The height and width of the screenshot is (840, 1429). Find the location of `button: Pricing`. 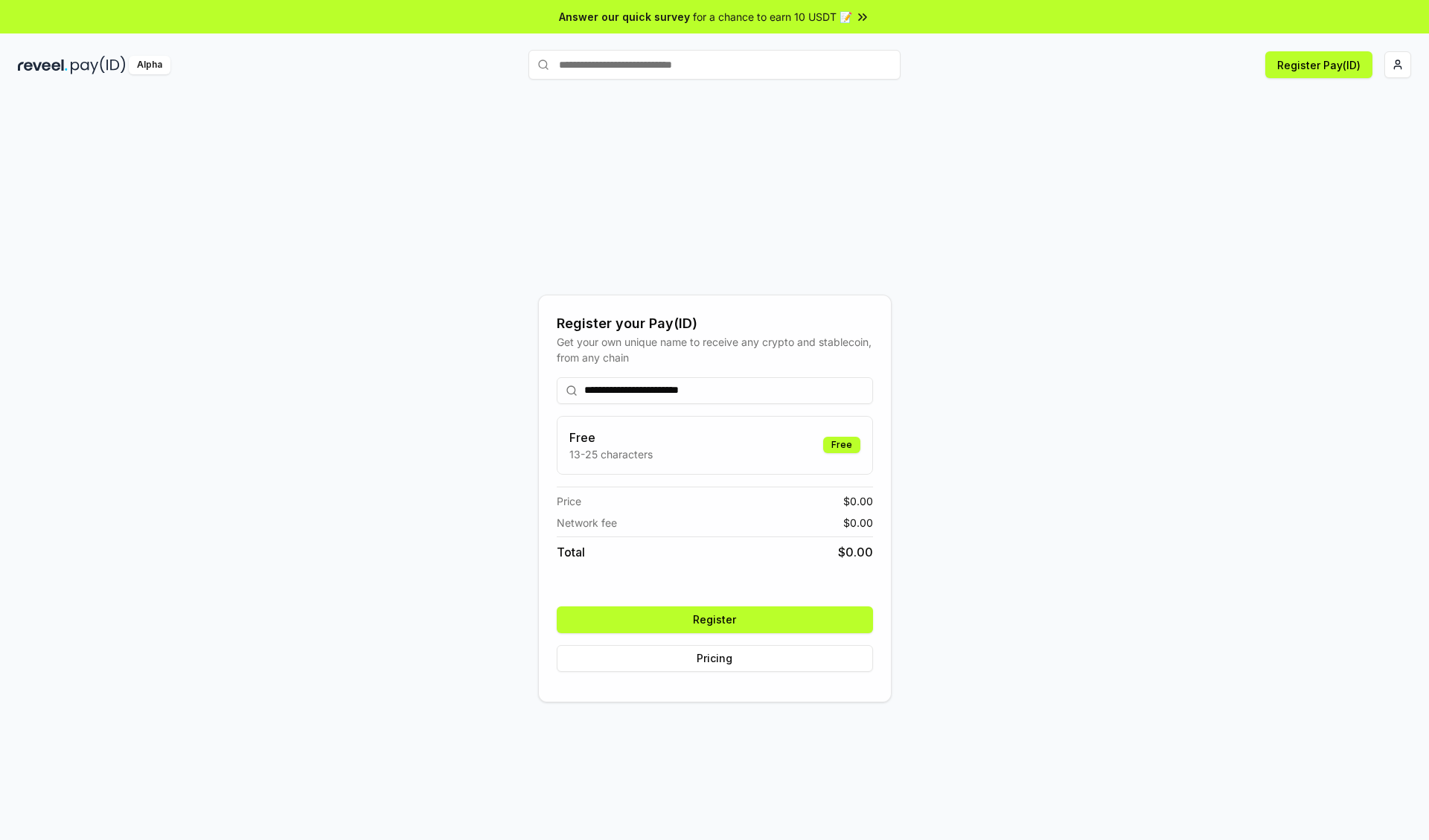

button: Pricing is located at coordinates (715, 658).